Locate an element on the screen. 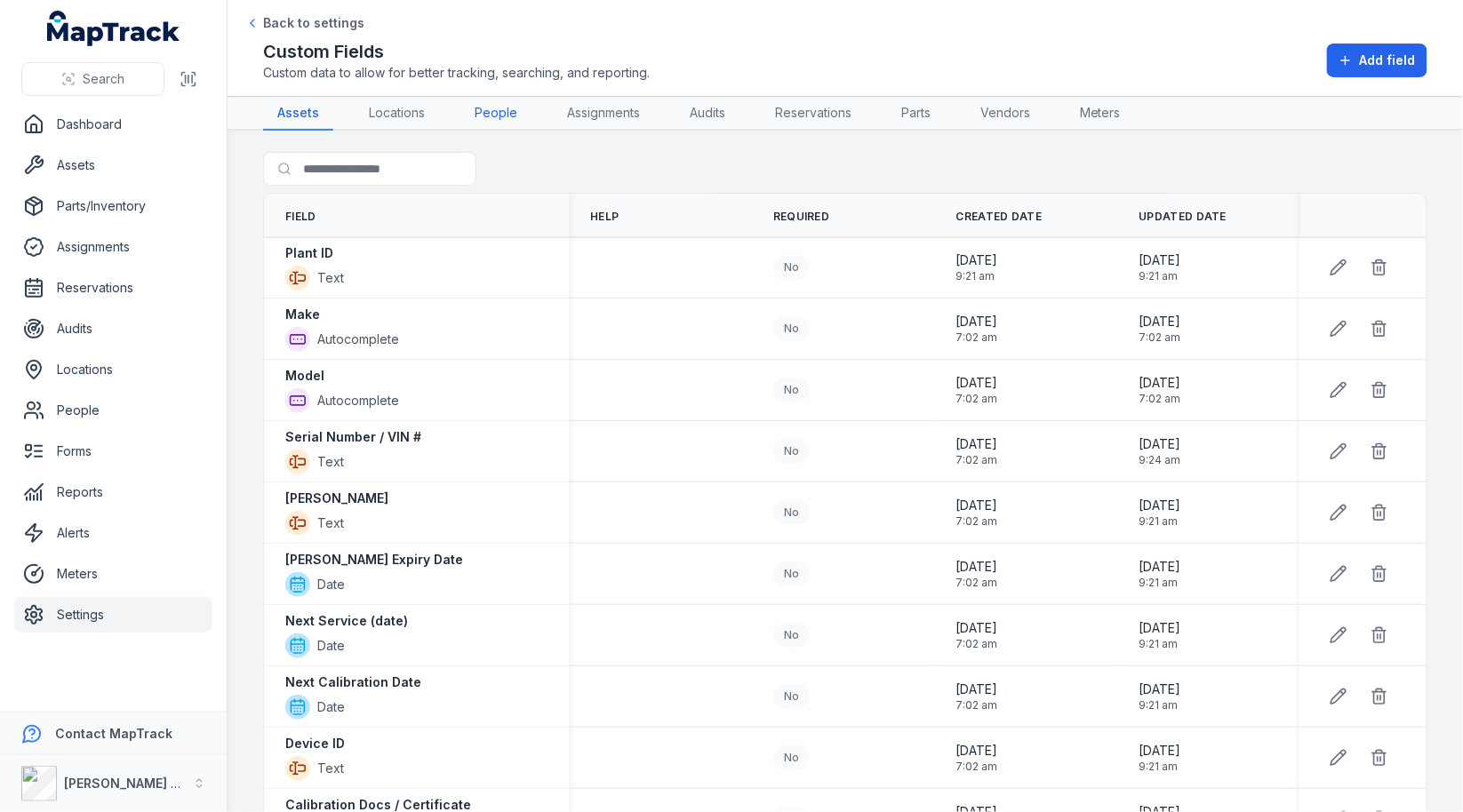  span: Back to settings is located at coordinates (314, 23).